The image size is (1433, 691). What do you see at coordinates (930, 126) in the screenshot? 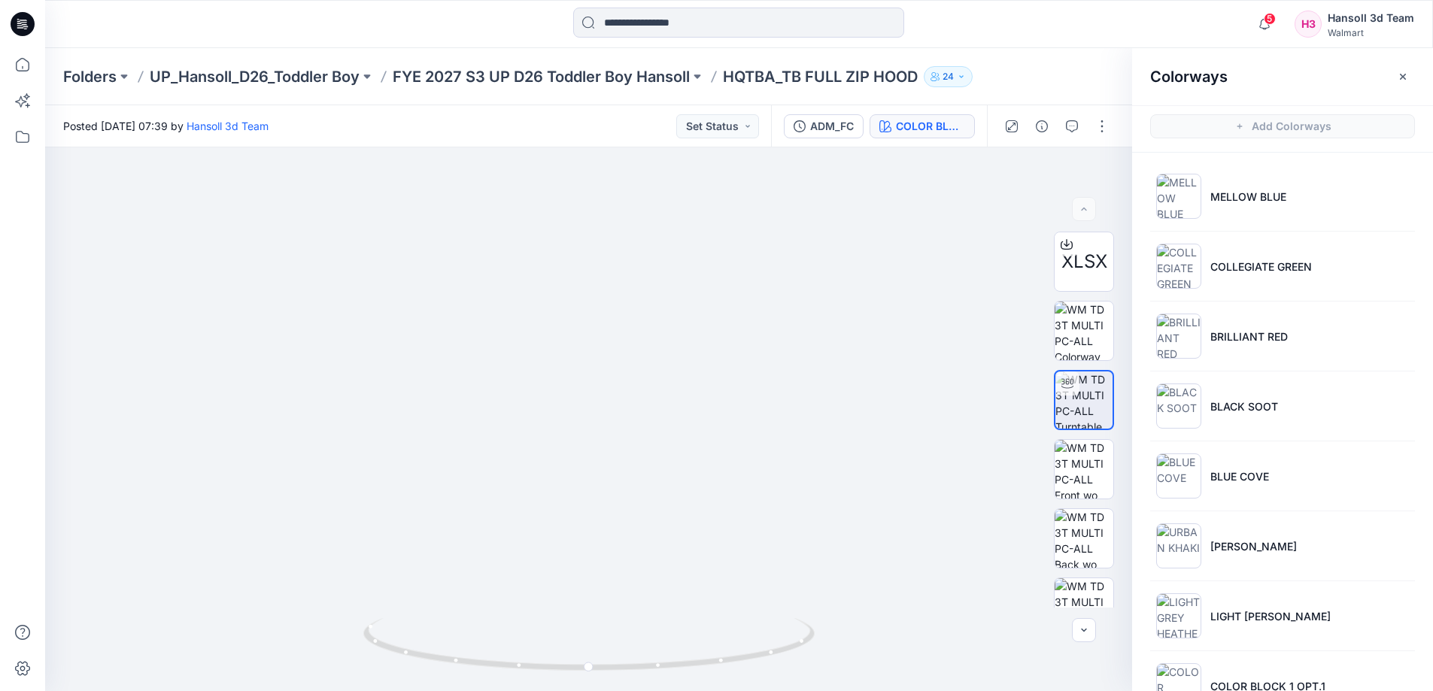
I see `div: COLOR BLOCK 2 OPT.1` at bounding box center [930, 126].